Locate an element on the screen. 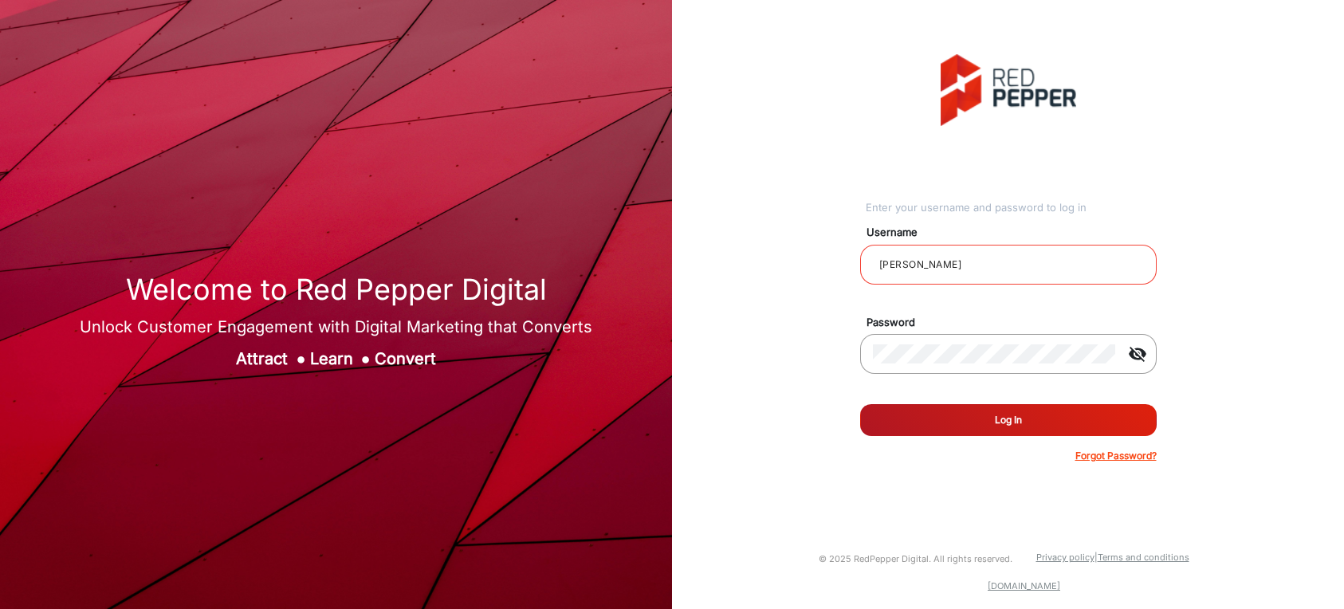  small: © 2025 RedPepper Digital. All rights reserved. is located at coordinates (915, 559).